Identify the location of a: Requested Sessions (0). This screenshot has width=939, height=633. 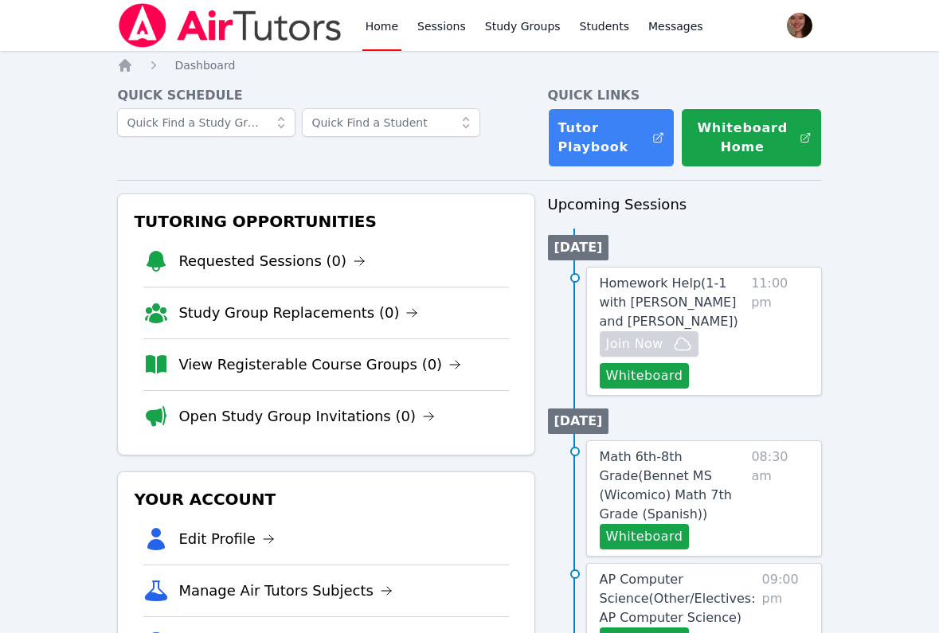
(272, 261).